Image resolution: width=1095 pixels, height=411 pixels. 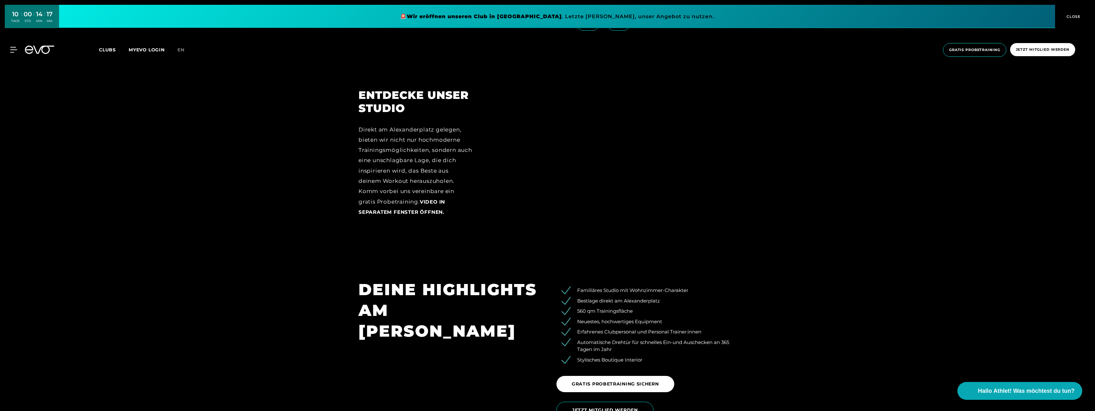 I want to click on span: Jetzt Mitglied werden, so click(x=1043, y=49).